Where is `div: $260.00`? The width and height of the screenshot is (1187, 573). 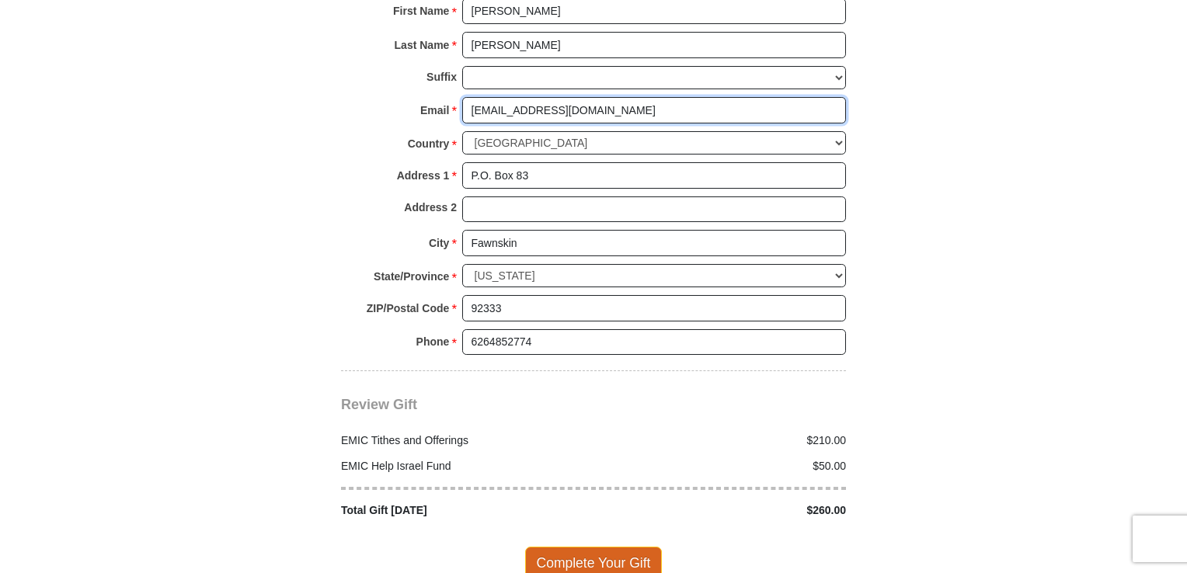 div: $260.00 is located at coordinates (724, 510).